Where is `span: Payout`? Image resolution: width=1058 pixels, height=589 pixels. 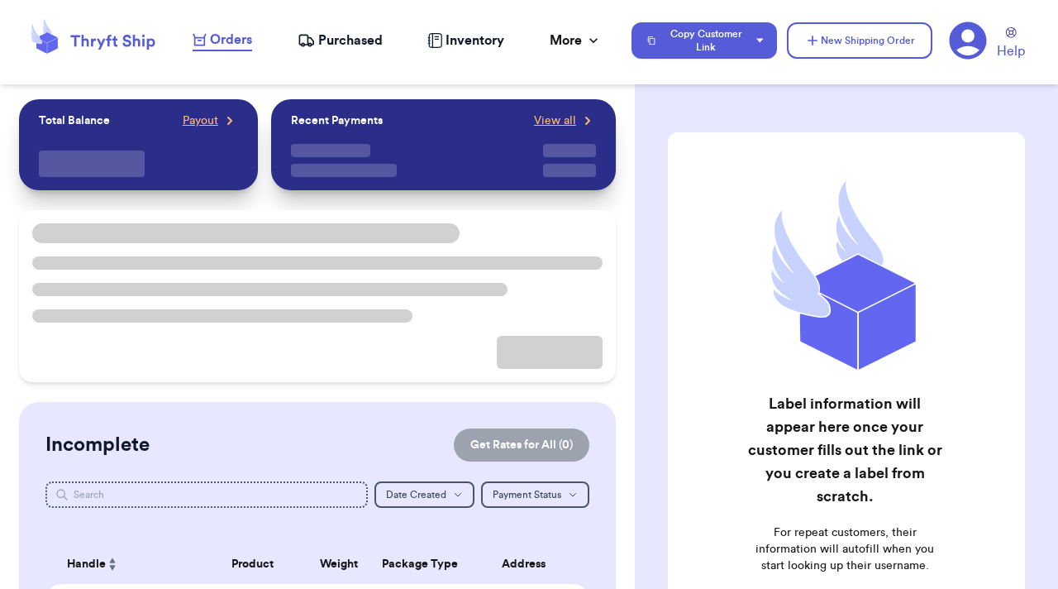 span: Payout is located at coordinates (200, 121).